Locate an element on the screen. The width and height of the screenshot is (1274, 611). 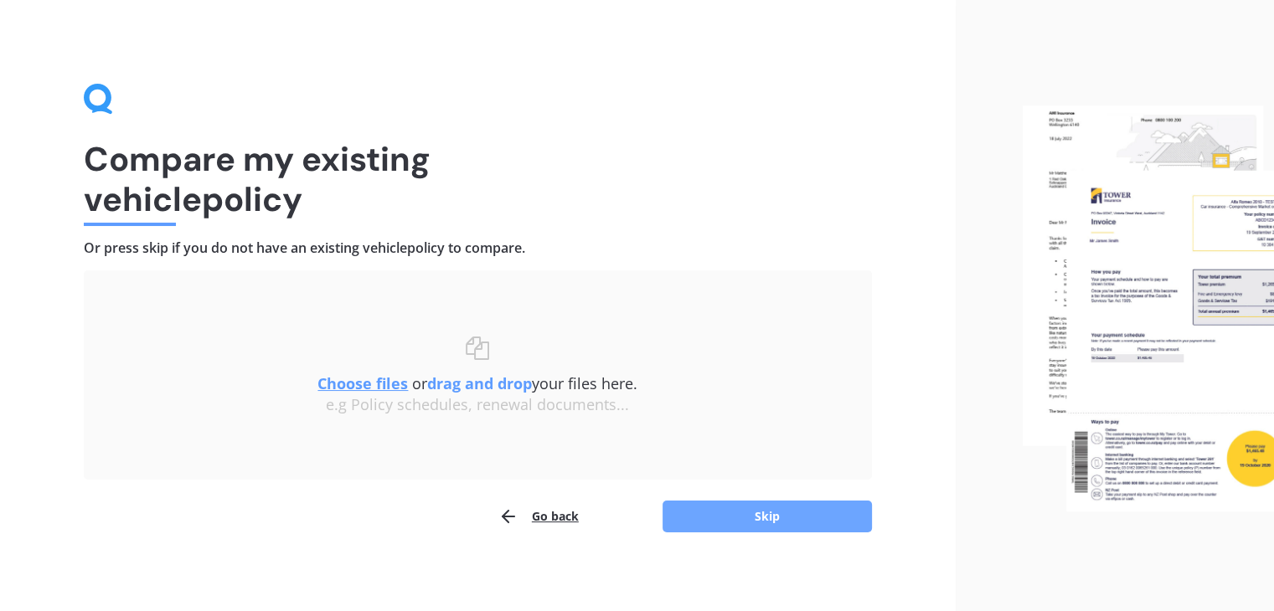
h4: Or press skip if you do not have an existing vehicle policy to compare. is located at coordinates (477, 248).